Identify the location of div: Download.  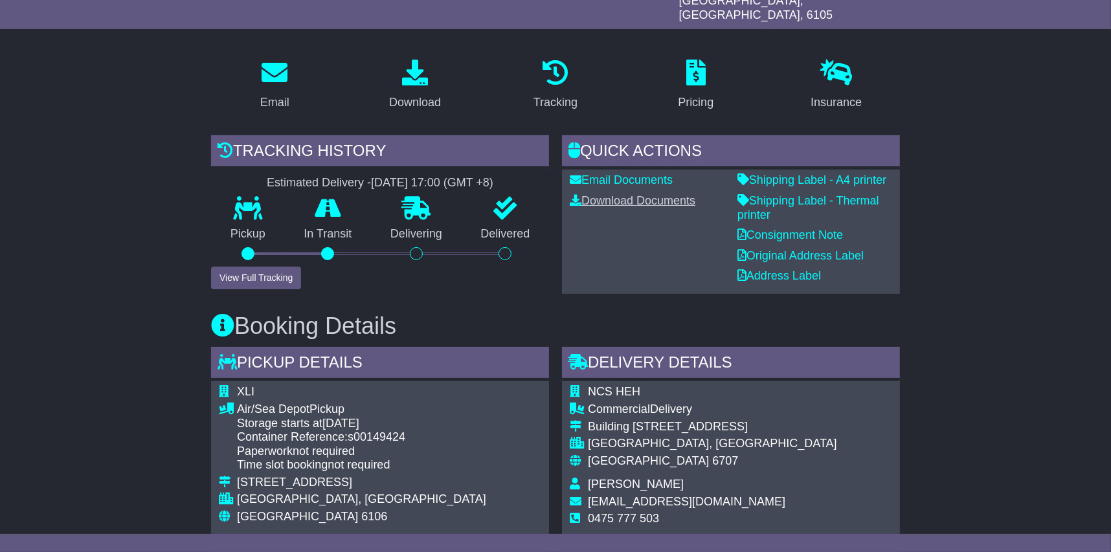
(415, 102).